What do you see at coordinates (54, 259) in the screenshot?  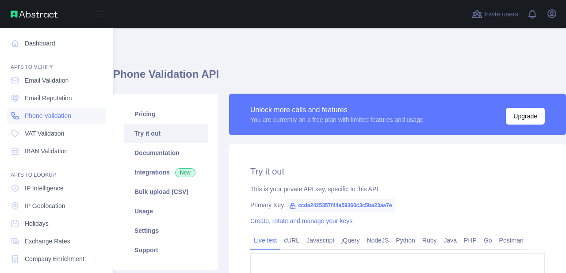 I see `span: Company Enrichment` at bounding box center [54, 259].